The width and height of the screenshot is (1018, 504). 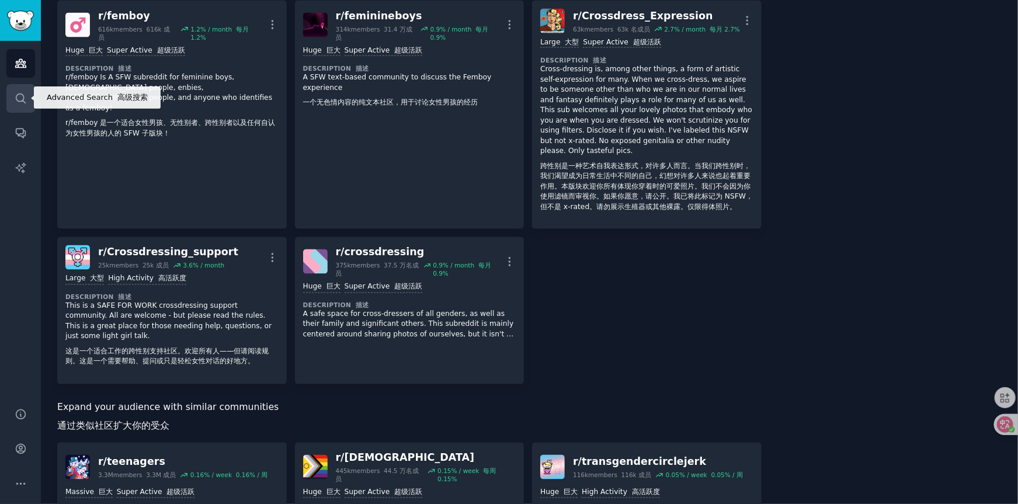 What do you see at coordinates (377, 475) in the screenshot?
I see `font: 44.5 万名成员` at bounding box center [377, 475].